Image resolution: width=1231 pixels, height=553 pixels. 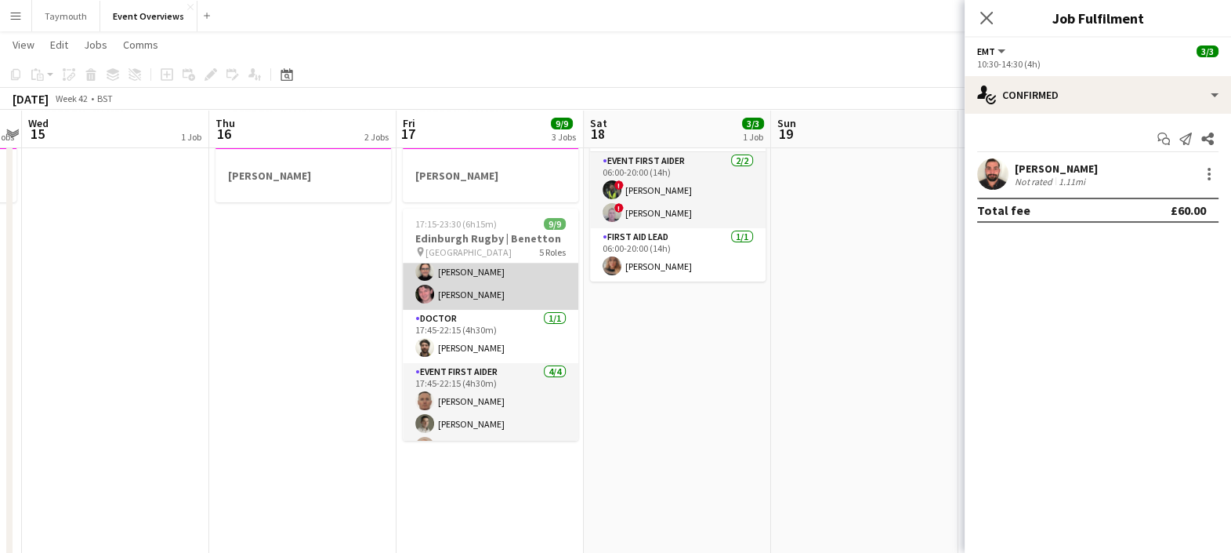 I want to click on span: Jobs, so click(x=96, y=45).